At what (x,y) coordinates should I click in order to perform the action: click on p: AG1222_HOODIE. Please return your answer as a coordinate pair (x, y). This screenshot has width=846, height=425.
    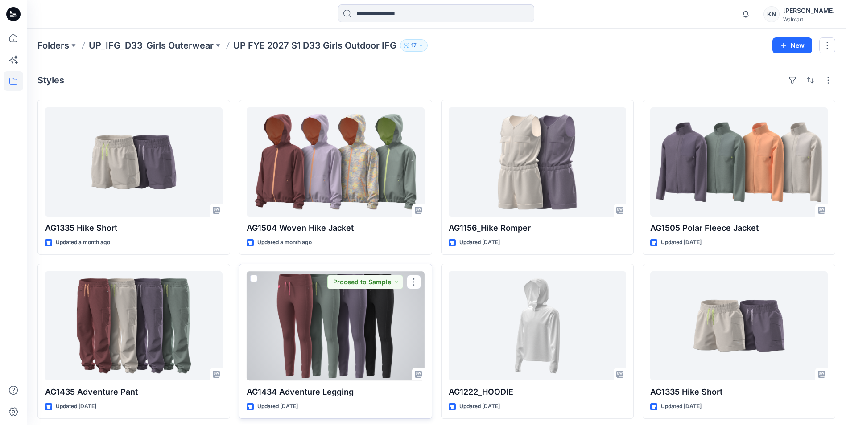
    Looking at the image, I should click on (537, 392).